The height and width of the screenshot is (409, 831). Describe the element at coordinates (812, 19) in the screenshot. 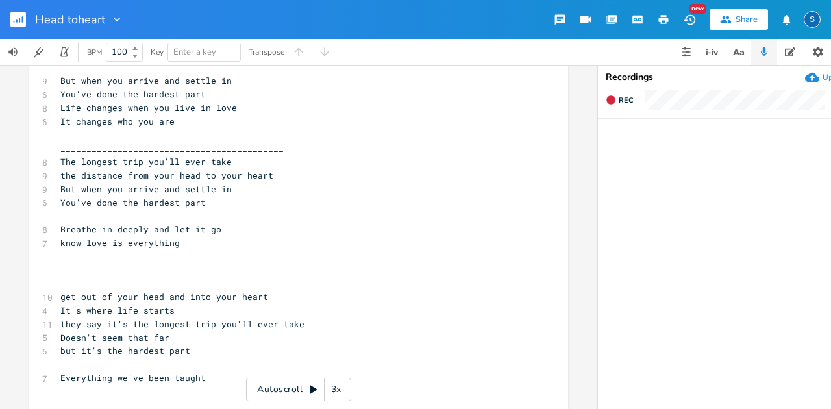

I see `button: S` at that location.